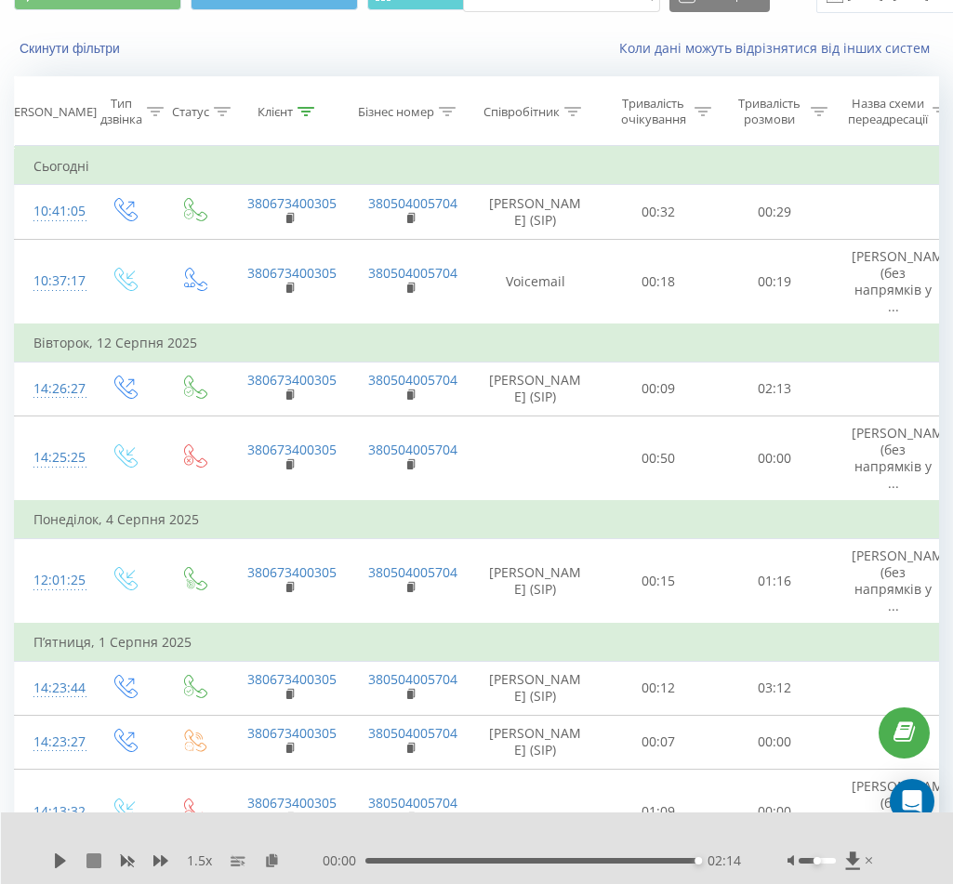 This screenshot has height=884, width=953. I want to click on div: 10:37:17, so click(52, 281).